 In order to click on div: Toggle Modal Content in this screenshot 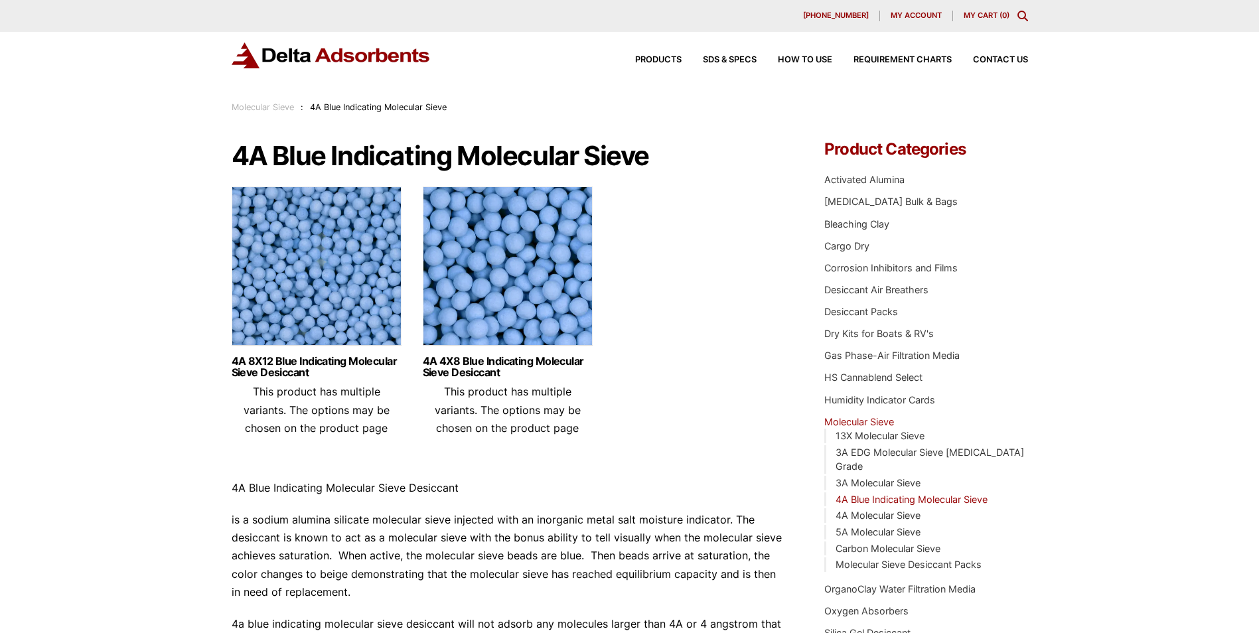, I will do `click(1023, 16)`.